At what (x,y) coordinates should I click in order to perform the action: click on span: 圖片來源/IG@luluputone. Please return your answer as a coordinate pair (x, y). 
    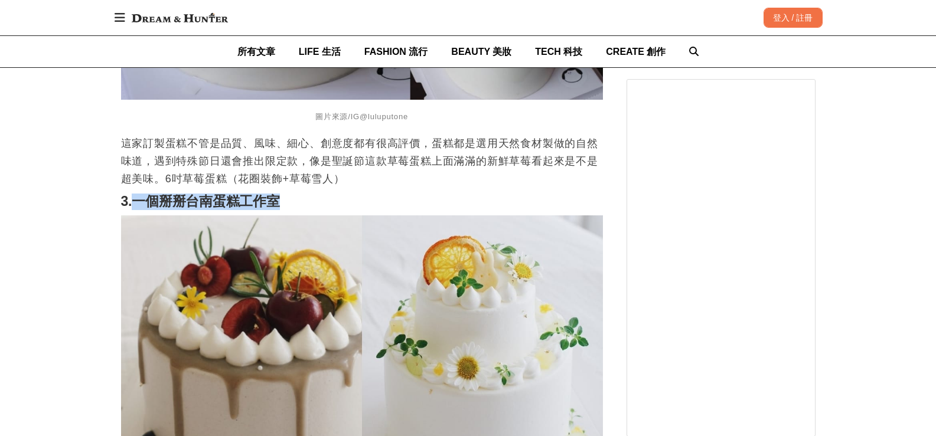
    Looking at the image, I should click on (361, 116).